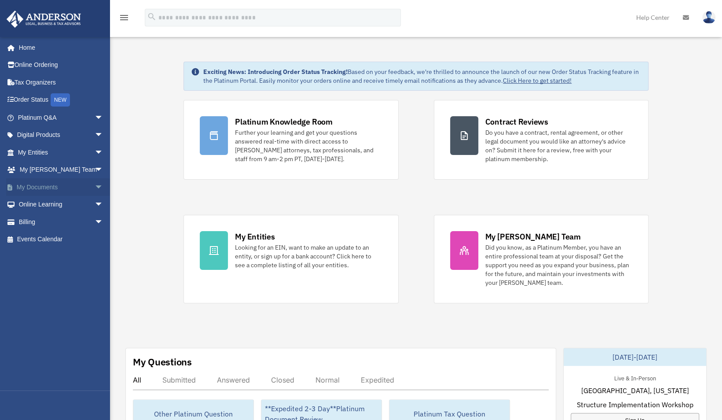 The width and height of the screenshot is (722, 420). What do you see at coordinates (284, 121) in the screenshot?
I see `div: Platinum Knowledge Room` at bounding box center [284, 121].